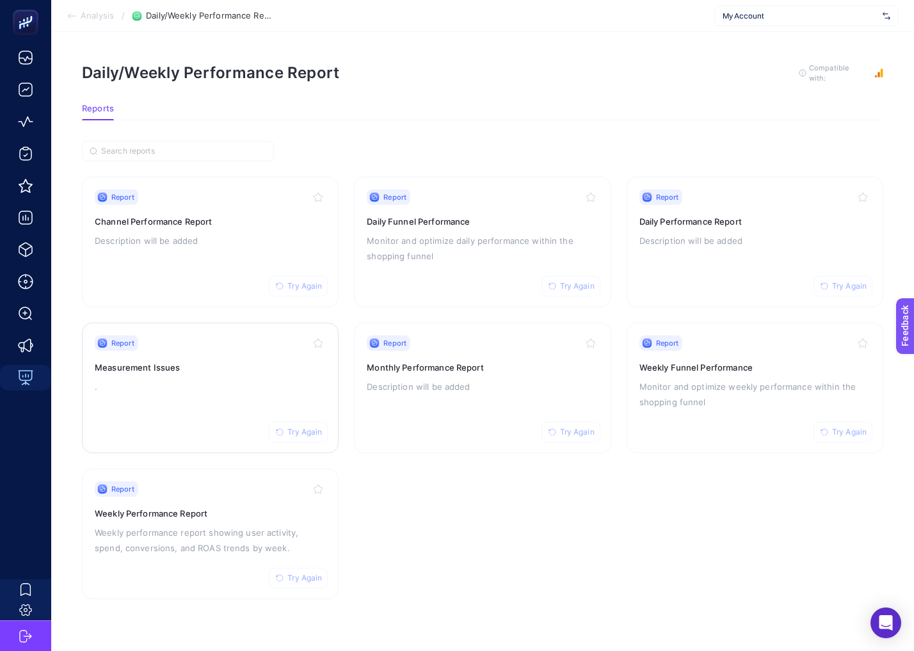  I want to click on p: Monitor and optimize daily performance within the shopping funnel, so click(482, 248).